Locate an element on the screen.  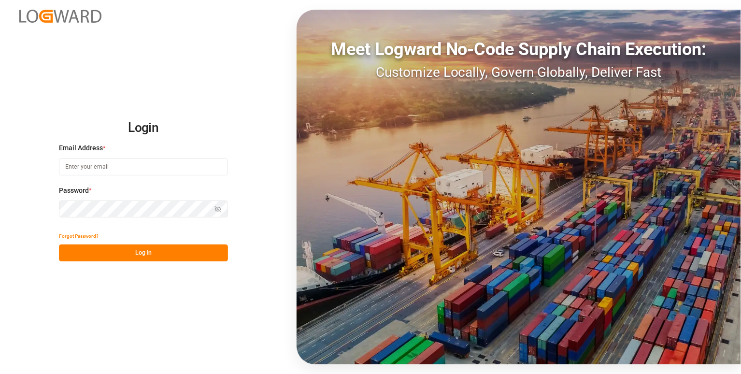
button: Forgot Password? is located at coordinates (79, 236).